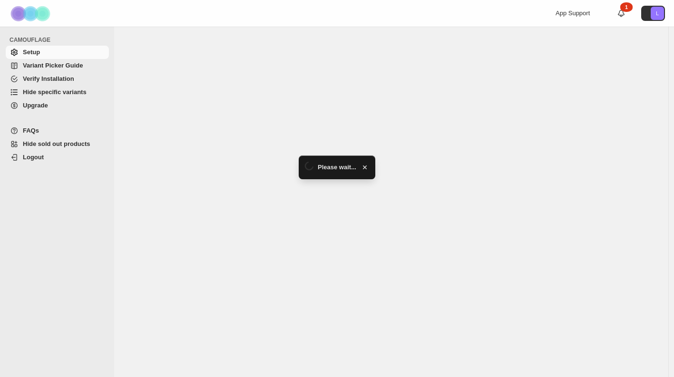 This screenshot has height=377, width=674. What do you see at coordinates (57, 144) in the screenshot?
I see `a: Hide sold out products` at bounding box center [57, 144].